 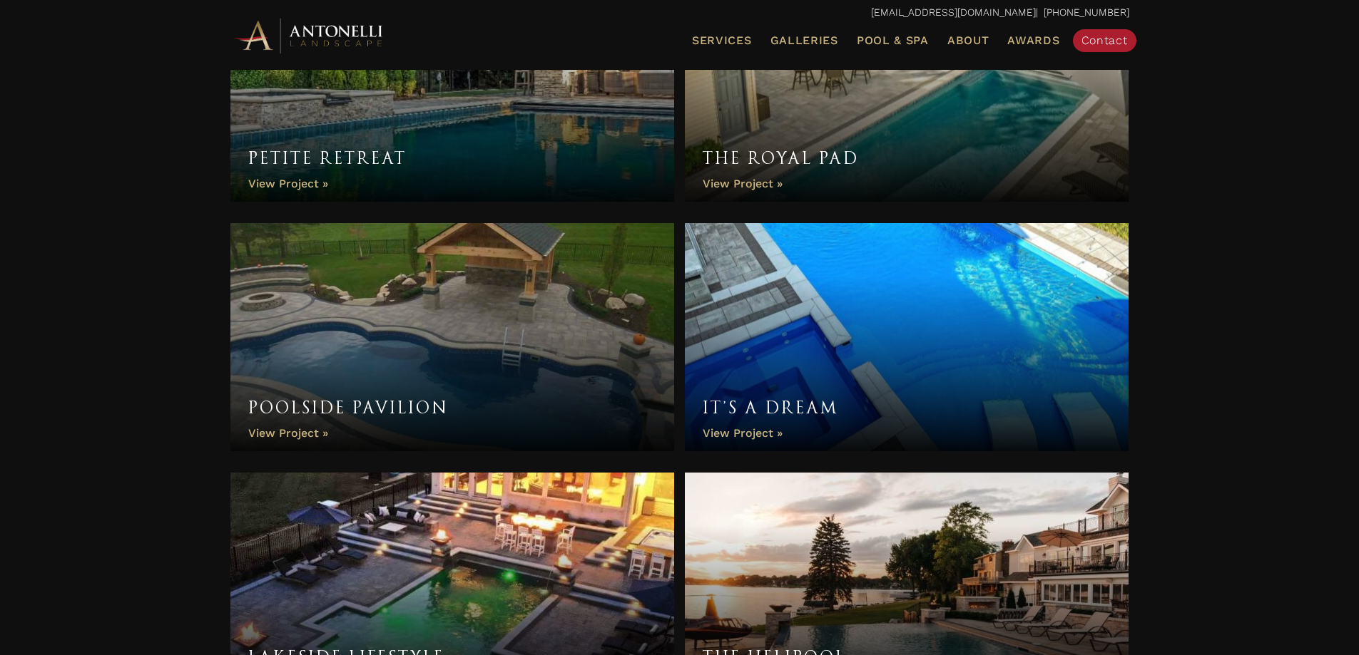 I want to click on span: About, so click(x=968, y=41).